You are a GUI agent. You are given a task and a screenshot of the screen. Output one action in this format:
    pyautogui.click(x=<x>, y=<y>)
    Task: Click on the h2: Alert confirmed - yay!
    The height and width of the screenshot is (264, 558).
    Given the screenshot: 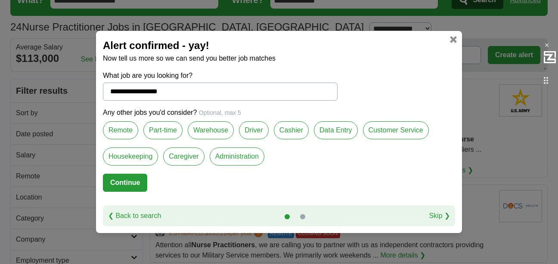 What is the action you would take?
    pyautogui.click(x=279, y=46)
    